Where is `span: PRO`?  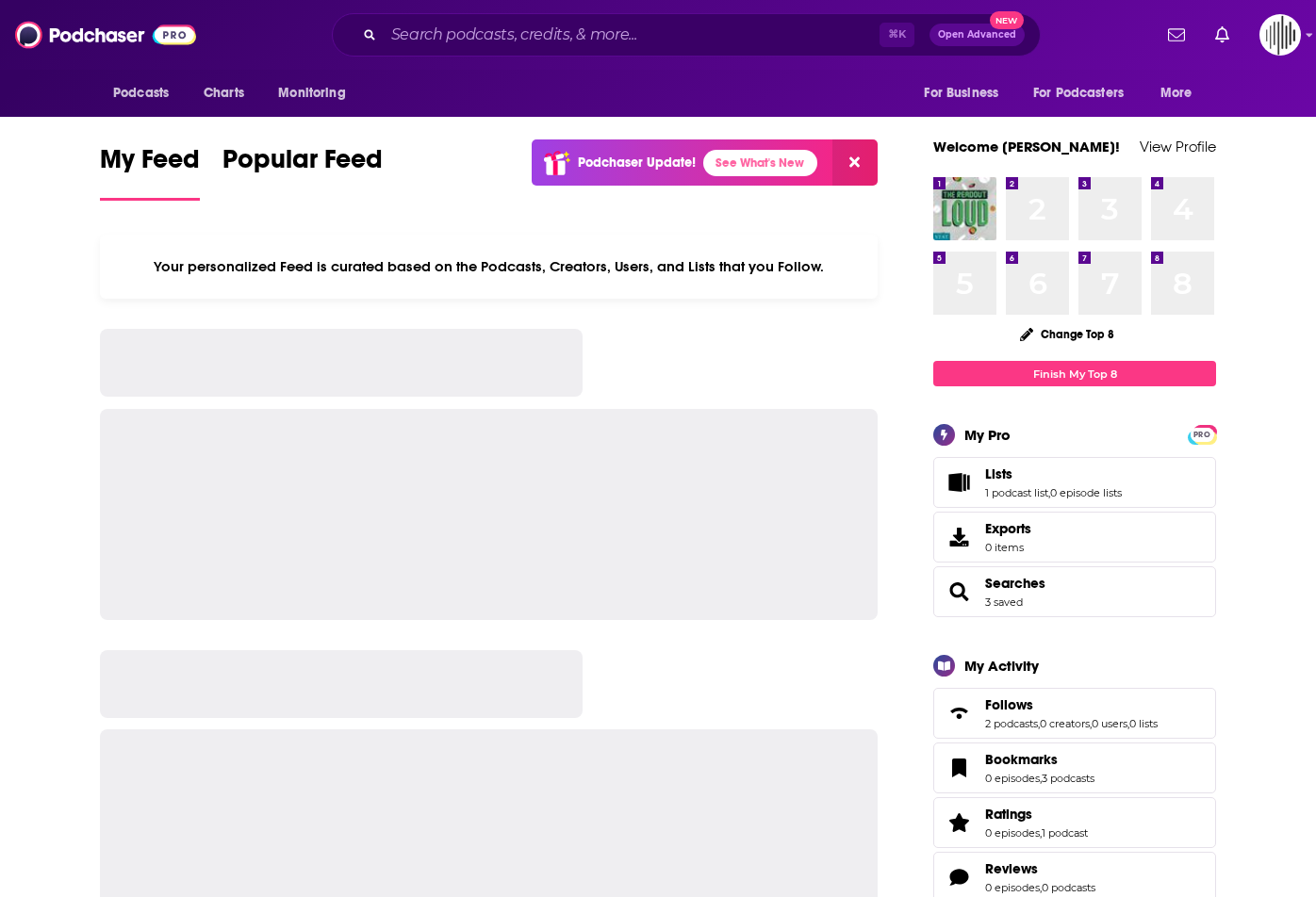
span: PRO is located at coordinates (1202, 435).